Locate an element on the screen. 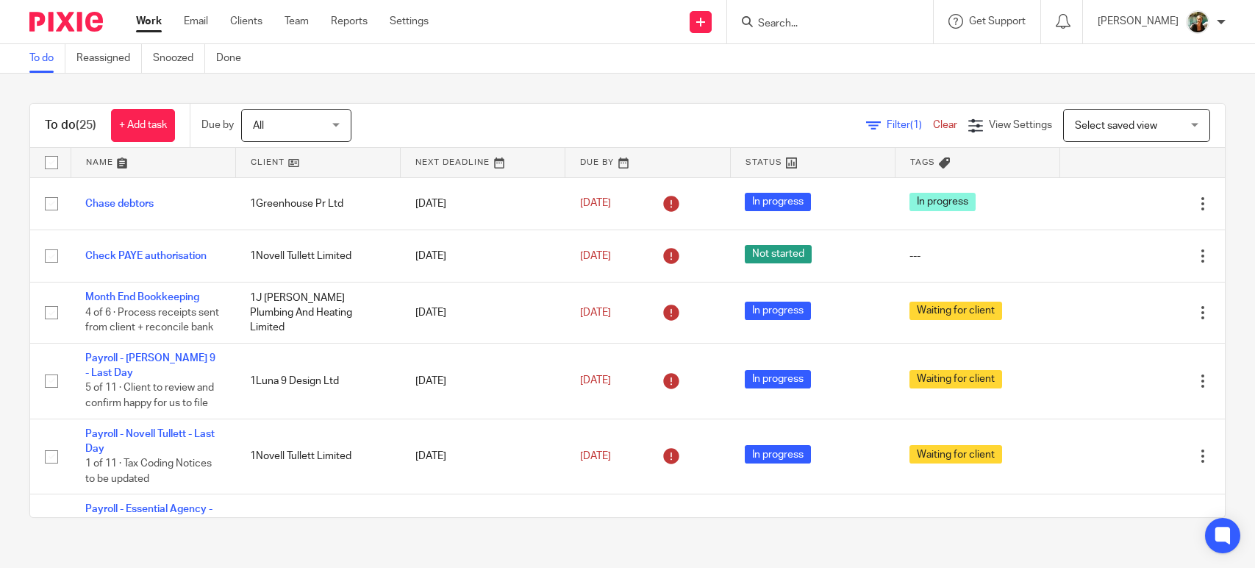  a: Payroll - Novell Tullett - Last Day is located at coordinates (150, 441).